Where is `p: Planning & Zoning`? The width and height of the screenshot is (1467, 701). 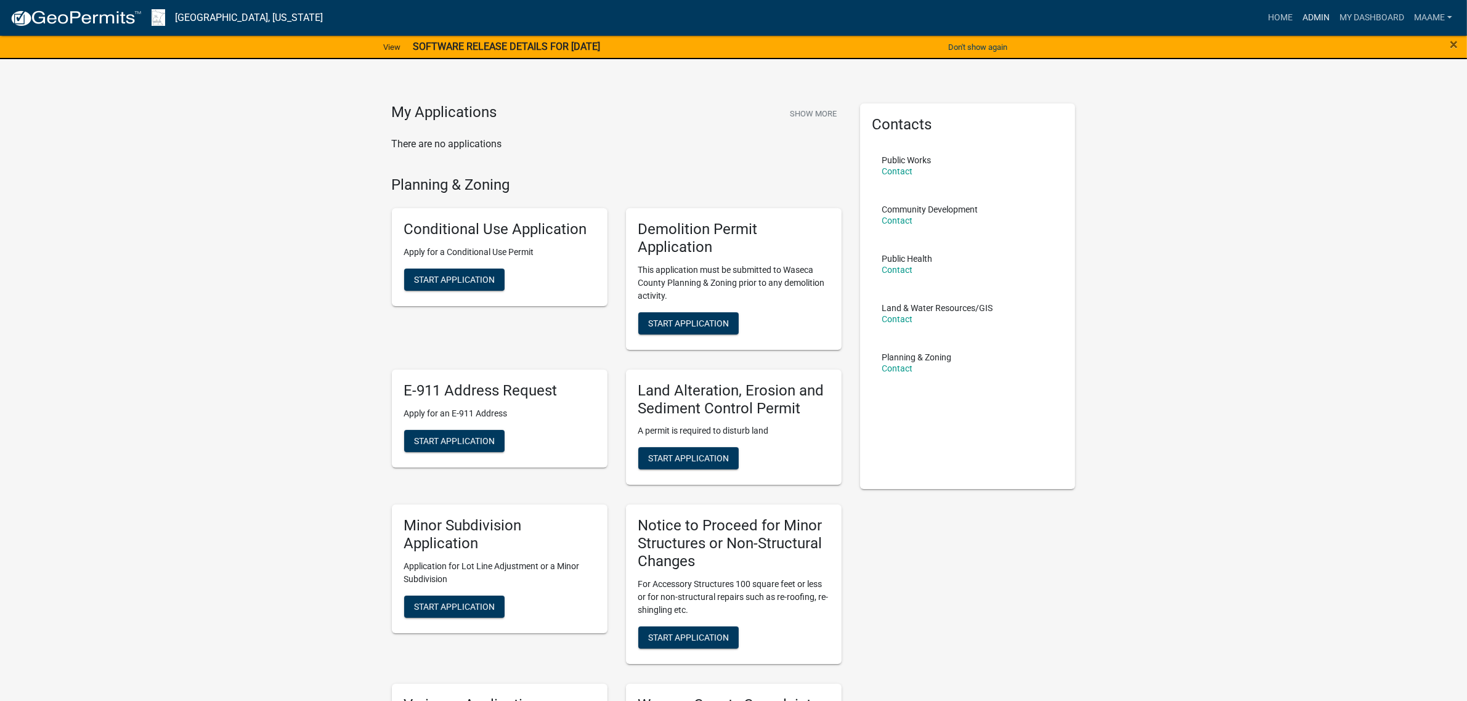 p: Planning & Zoning is located at coordinates (917, 357).